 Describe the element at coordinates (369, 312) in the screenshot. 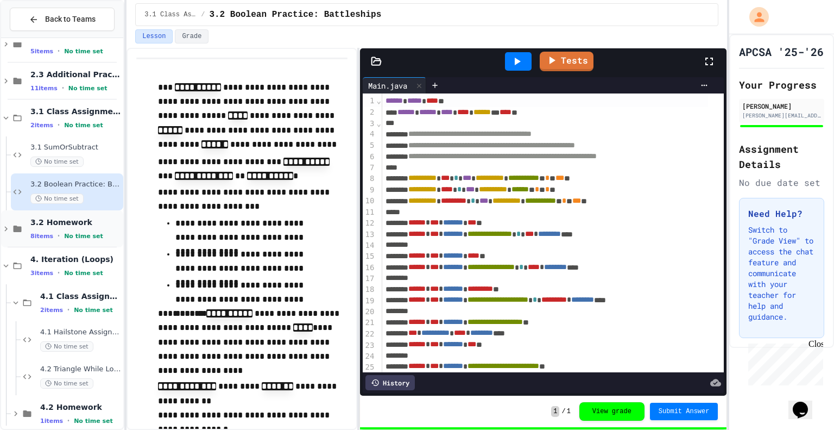

I see `div: 20` at that location.